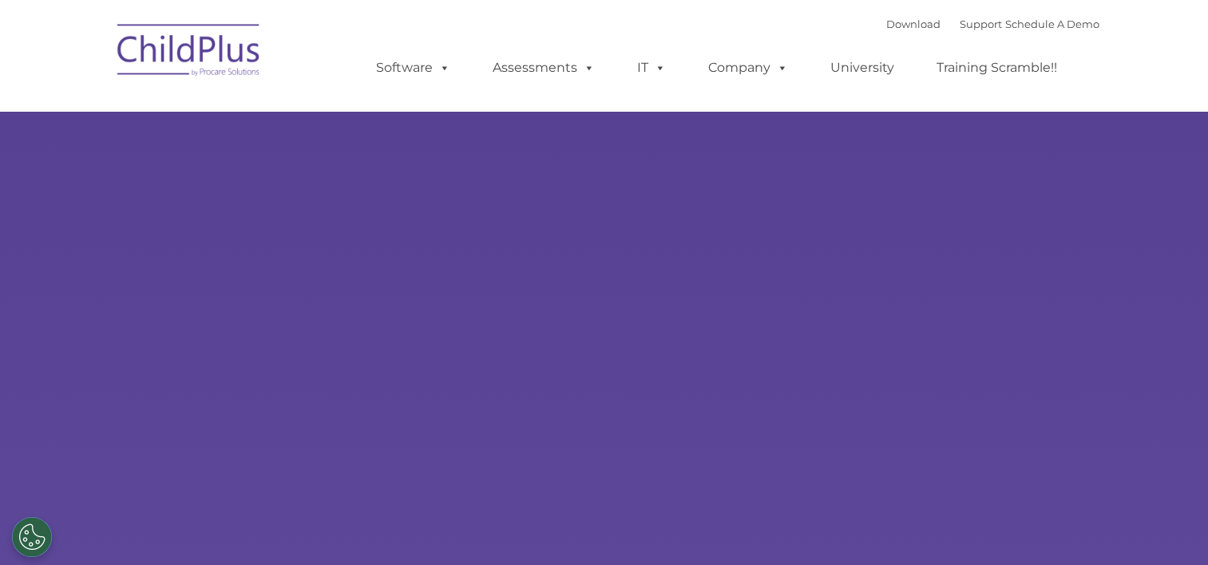 Image resolution: width=1208 pixels, height=565 pixels. What do you see at coordinates (544, 68) in the screenshot?
I see `a: Assessments` at bounding box center [544, 68].